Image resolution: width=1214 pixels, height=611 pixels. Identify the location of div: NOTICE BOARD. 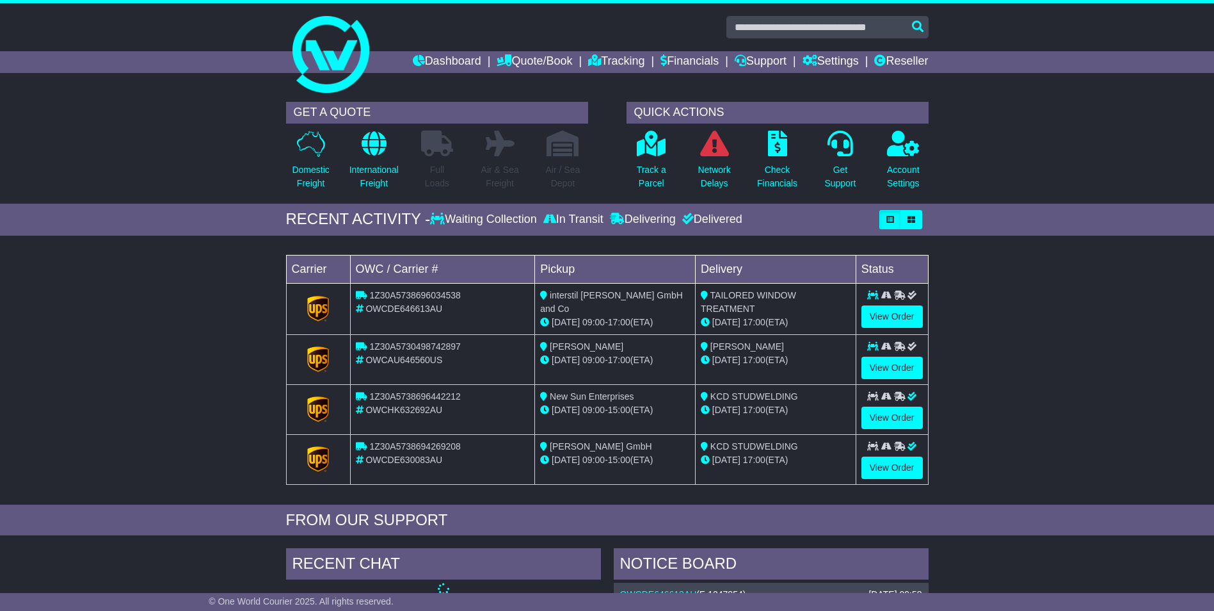
(771, 565).